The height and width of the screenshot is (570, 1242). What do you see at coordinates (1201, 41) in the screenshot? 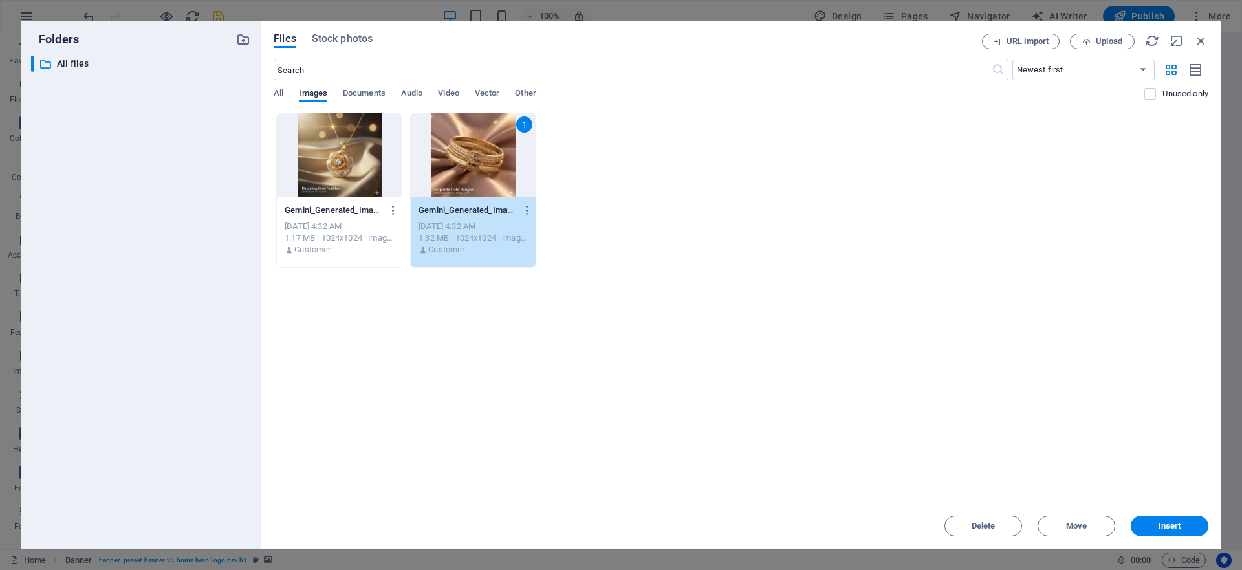
I see `i: Close` at bounding box center [1201, 41].